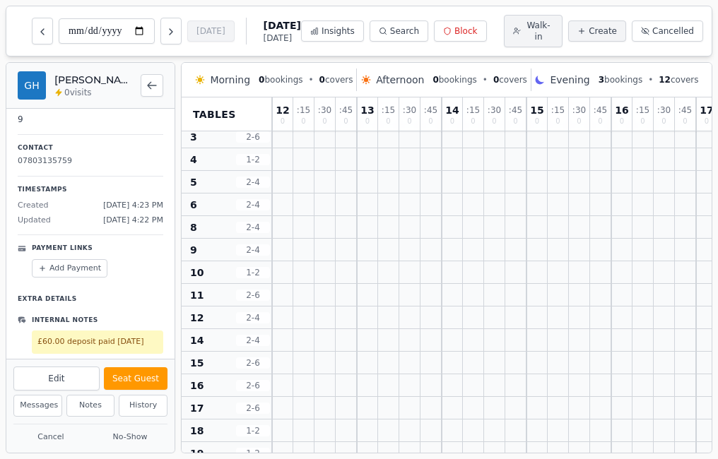 Image resolution: width=718 pixels, height=459 pixels. What do you see at coordinates (672, 31) in the screenshot?
I see `span: Cancelled` at bounding box center [672, 31].